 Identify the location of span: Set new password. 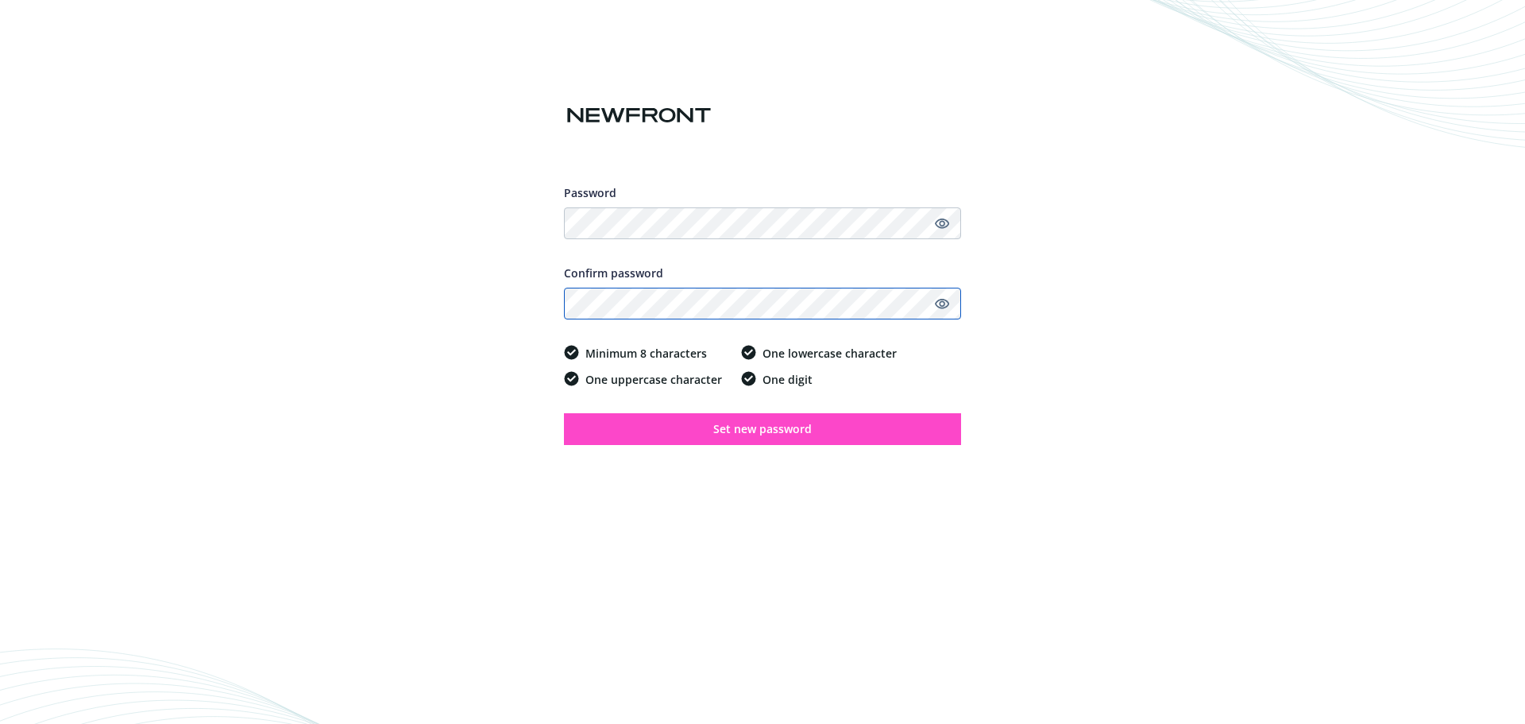
(763, 428).